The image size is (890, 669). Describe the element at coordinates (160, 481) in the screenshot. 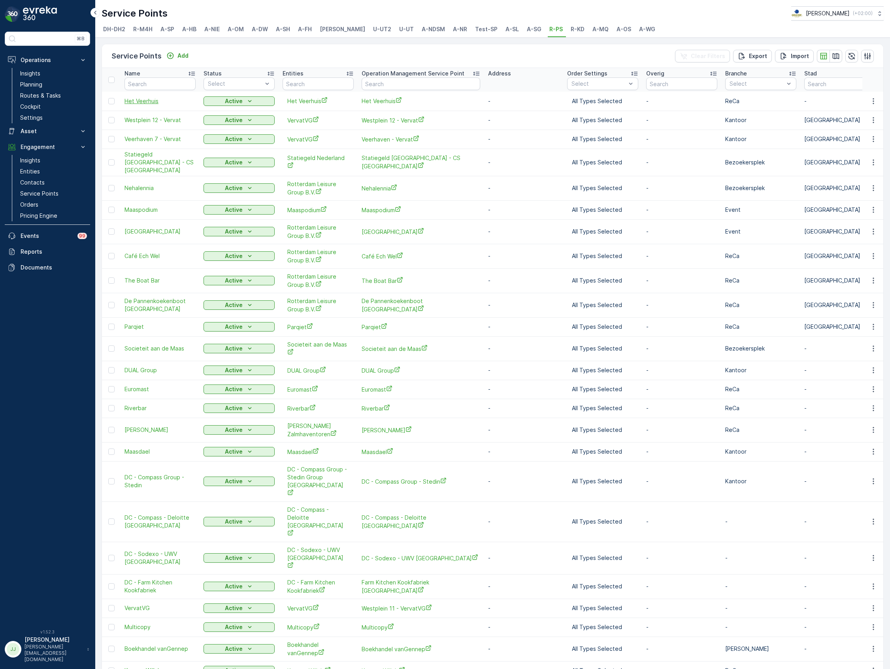

I see `span: DC - Compass Group - Stedin` at that location.